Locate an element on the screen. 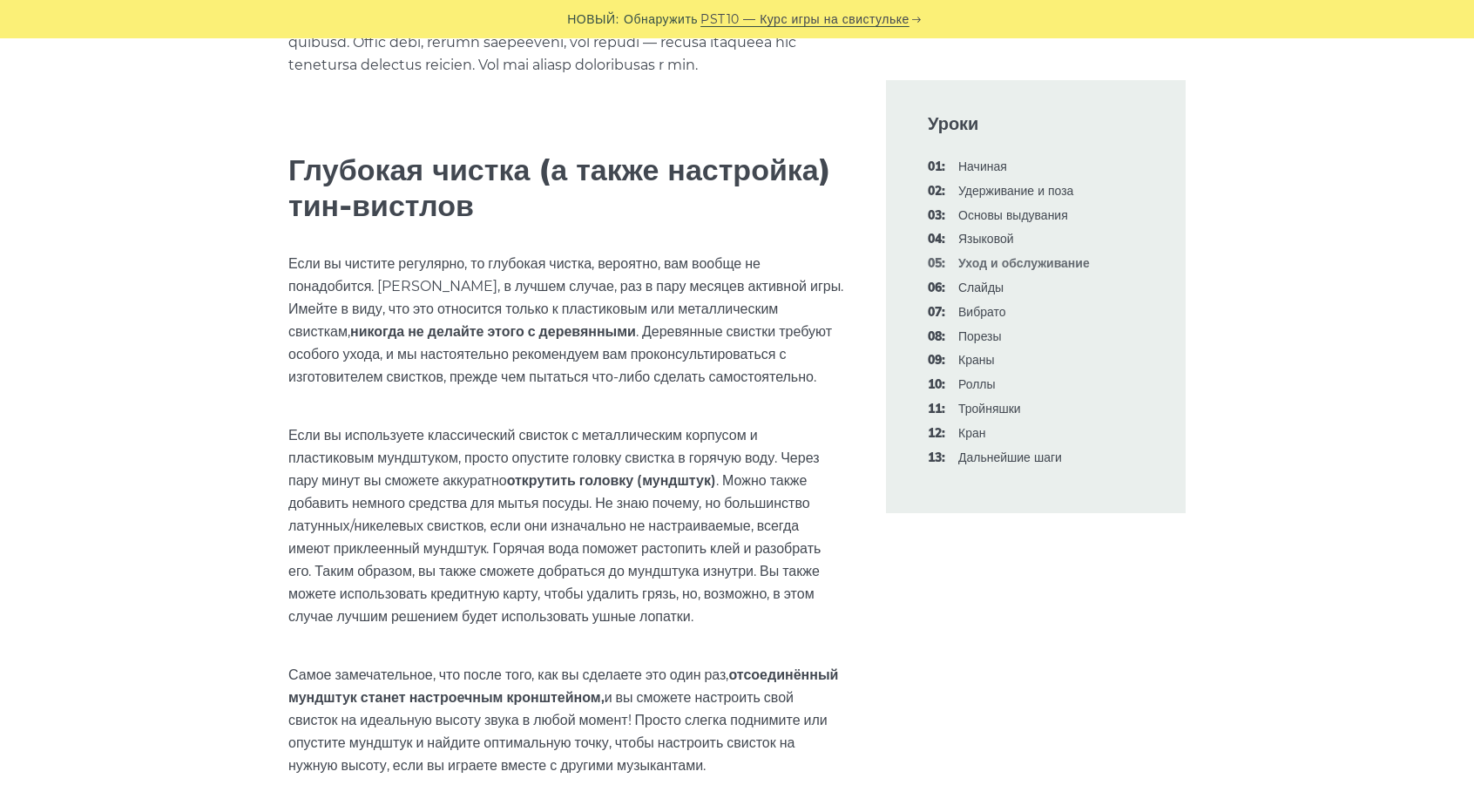  font: открутить головку (мундштук) is located at coordinates (612, 480).